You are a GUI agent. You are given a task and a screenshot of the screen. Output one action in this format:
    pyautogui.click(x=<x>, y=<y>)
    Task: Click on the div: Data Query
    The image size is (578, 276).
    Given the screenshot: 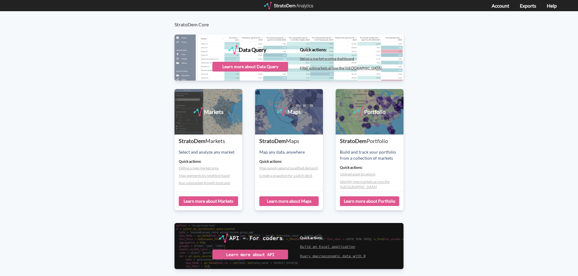 What is the action you would take?
    pyautogui.click(x=253, y=50)
    